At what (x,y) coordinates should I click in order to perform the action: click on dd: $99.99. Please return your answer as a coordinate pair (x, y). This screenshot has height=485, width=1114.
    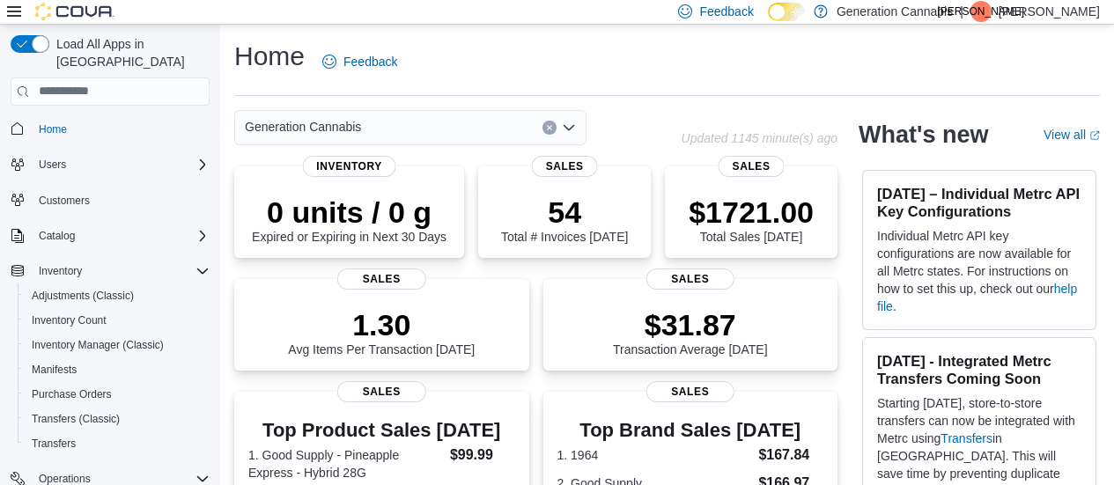
    Looking at the image, I should click on (482, 455).